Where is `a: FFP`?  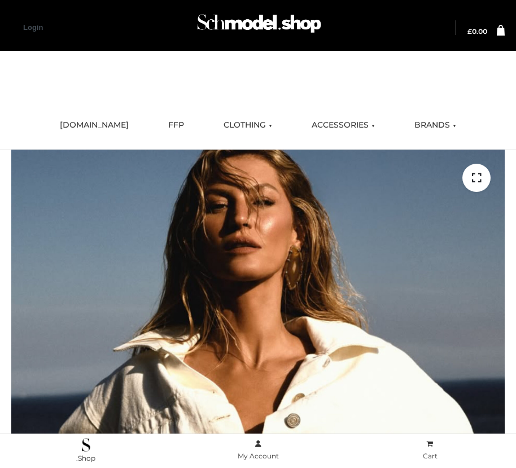 a: FFP is located at coordinates (176, 125).